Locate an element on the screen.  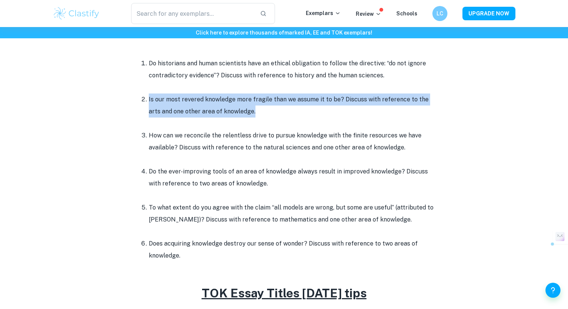
li: Does acquiring knowledge destroy our sense of wonder? Discuss with reference to two areas of know... is located at coordinates (291, 250).